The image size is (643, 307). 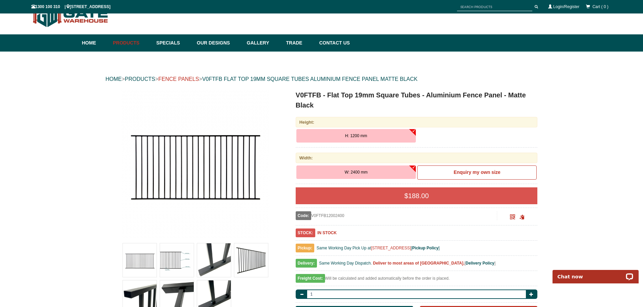 I want to click on input: SEARCH PRODUCTS, so click(x=494, y=7).